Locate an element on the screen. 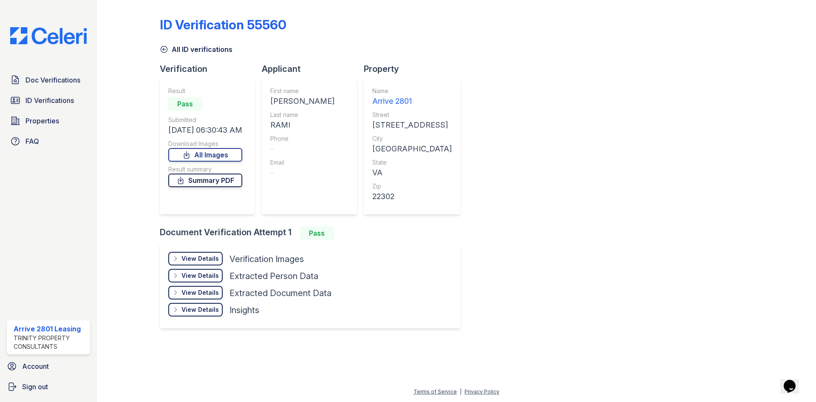 This screenshot has width=816, height=402. div: 22302 is located at coordinates (412, 196).